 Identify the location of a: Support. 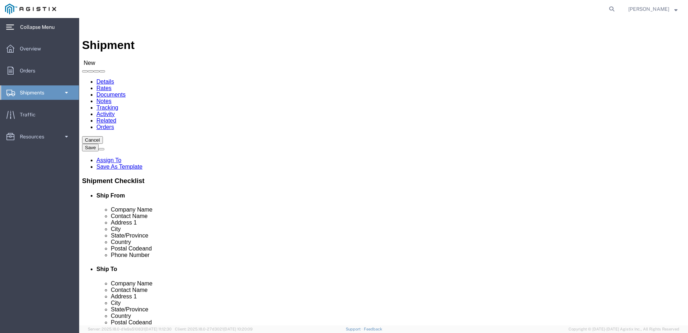
(355, 329).